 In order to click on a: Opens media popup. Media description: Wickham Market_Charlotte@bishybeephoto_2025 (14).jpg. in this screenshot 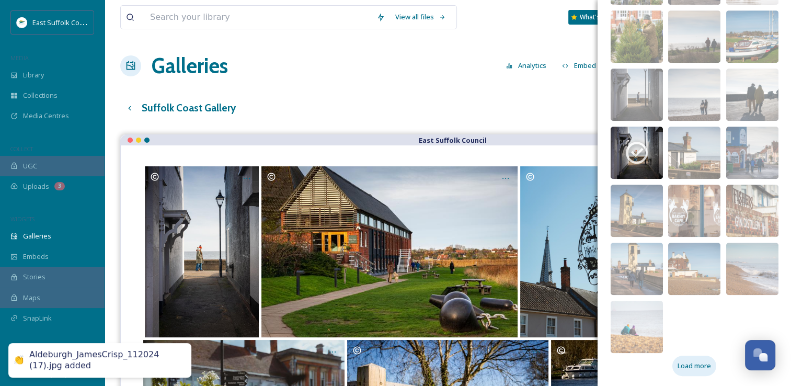, I will do `click(577, 251)`.